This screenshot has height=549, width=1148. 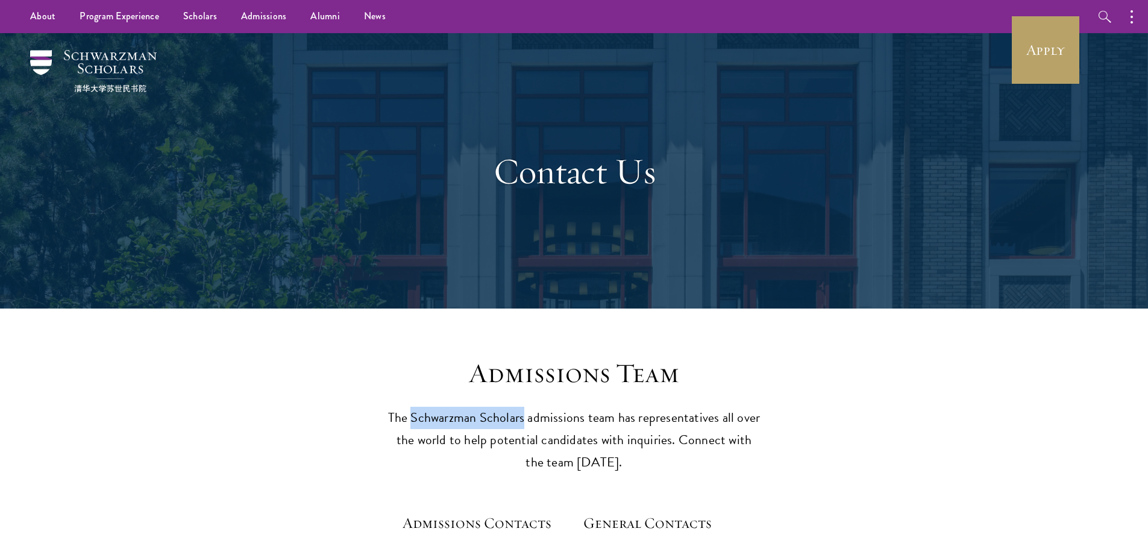 What do you see at coordinates (93, 71) in the screenshot?
I see `img: Schwarzman Scholars` at bounding box center [93, 71].